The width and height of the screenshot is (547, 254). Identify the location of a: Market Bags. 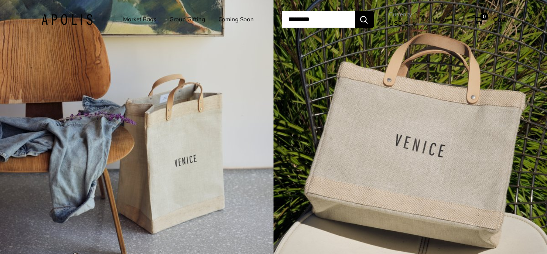
(139, 19).